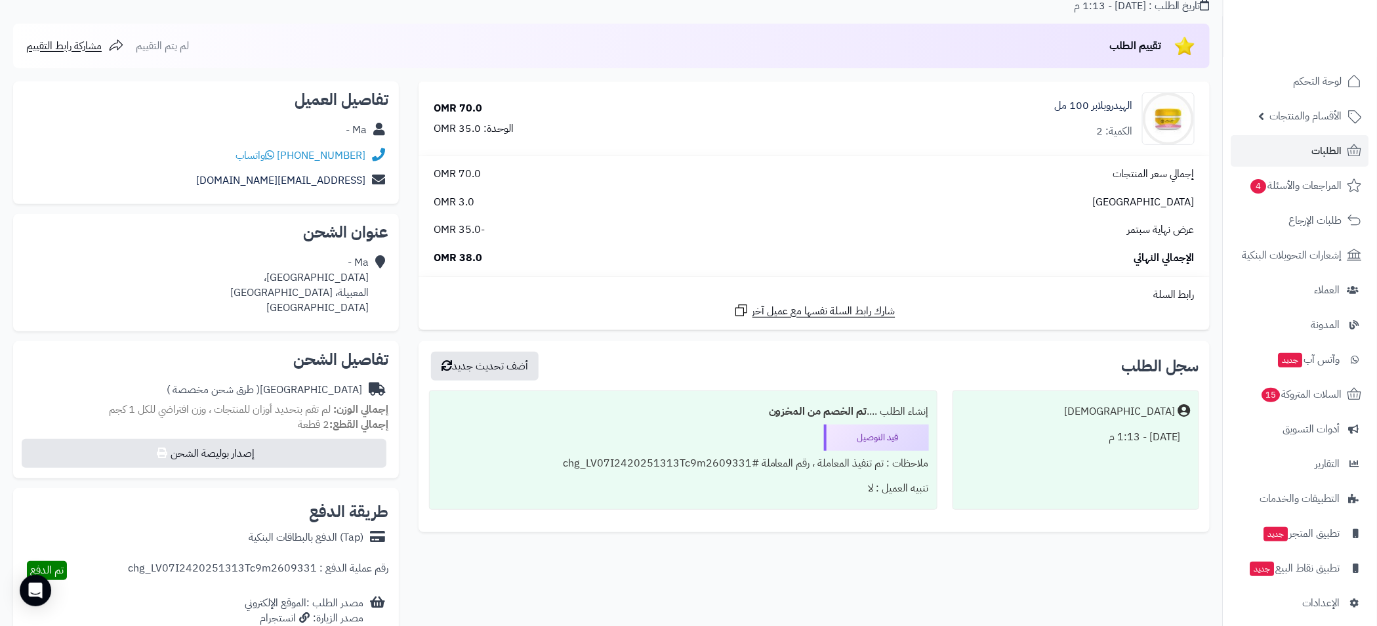  What do you see at coordinates (359, 424) in the screenshot?
I see `strong: إجمالي القطع:` at bounding box center [359, 424].